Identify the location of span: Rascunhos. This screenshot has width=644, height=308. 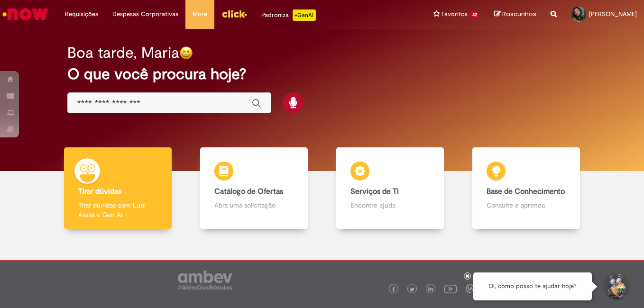
(519, 14).